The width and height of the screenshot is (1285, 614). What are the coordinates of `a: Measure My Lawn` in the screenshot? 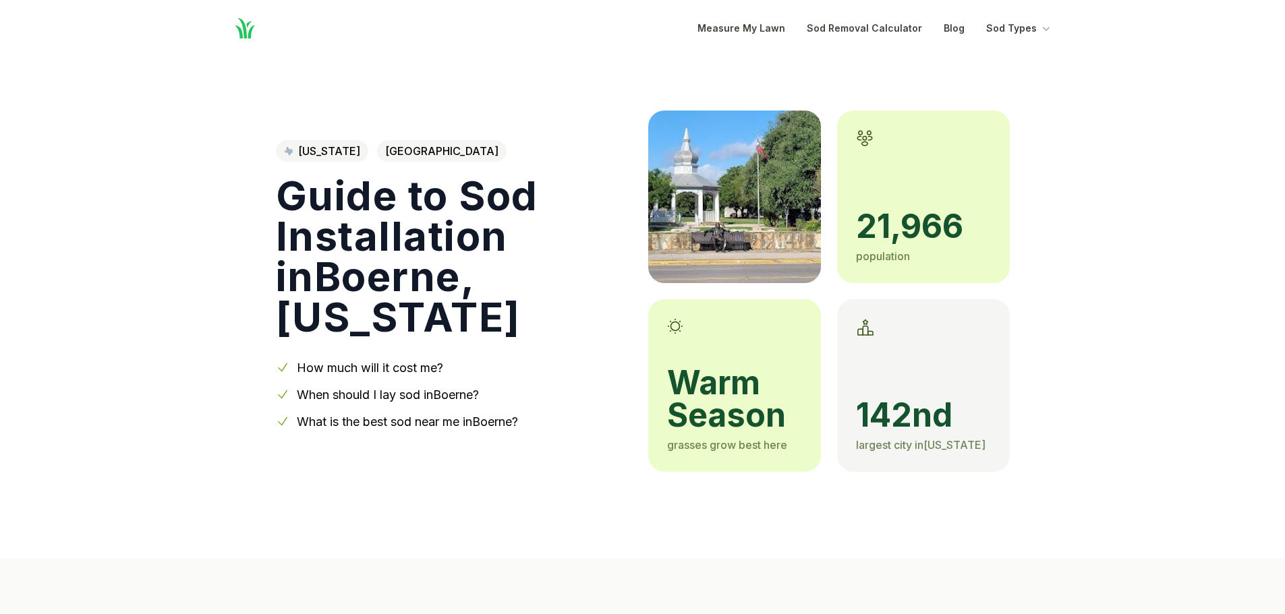 It's located at (741, 28).